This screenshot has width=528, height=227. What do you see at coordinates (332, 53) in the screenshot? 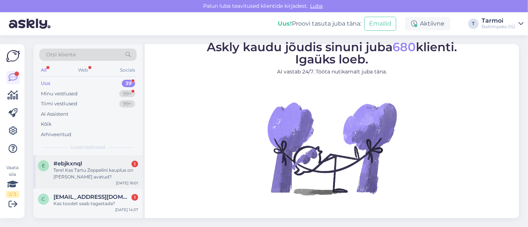
I see `span: Askly kaudu jõudis sinuni juba klienti. Igaüks loeb.` at bounding box center [332, 53].